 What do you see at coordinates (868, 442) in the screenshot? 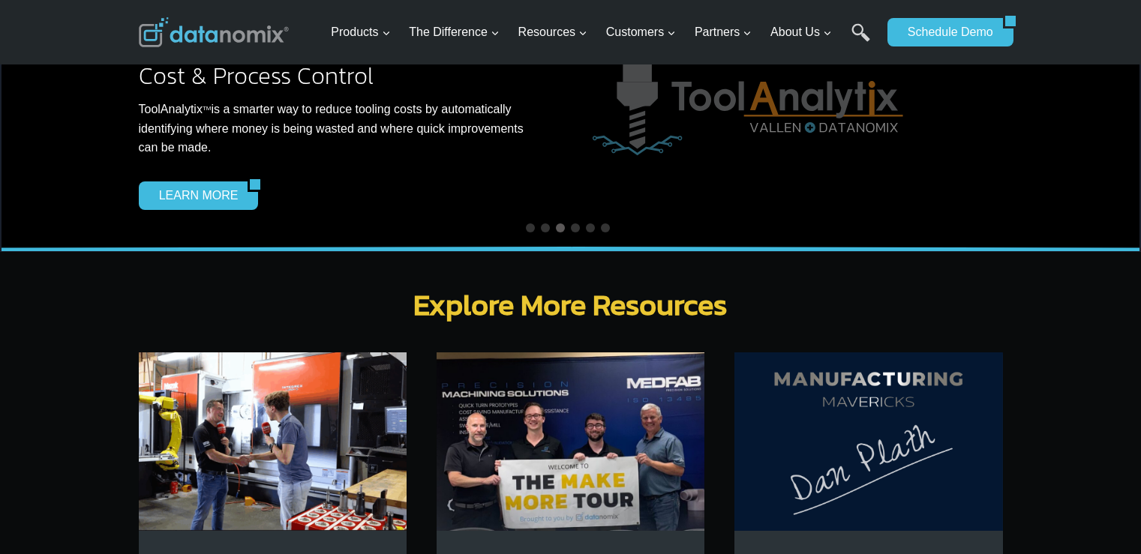
I see `img: Dan Plath on Manufacturing Mavericks` at bounding box center [868, 442].